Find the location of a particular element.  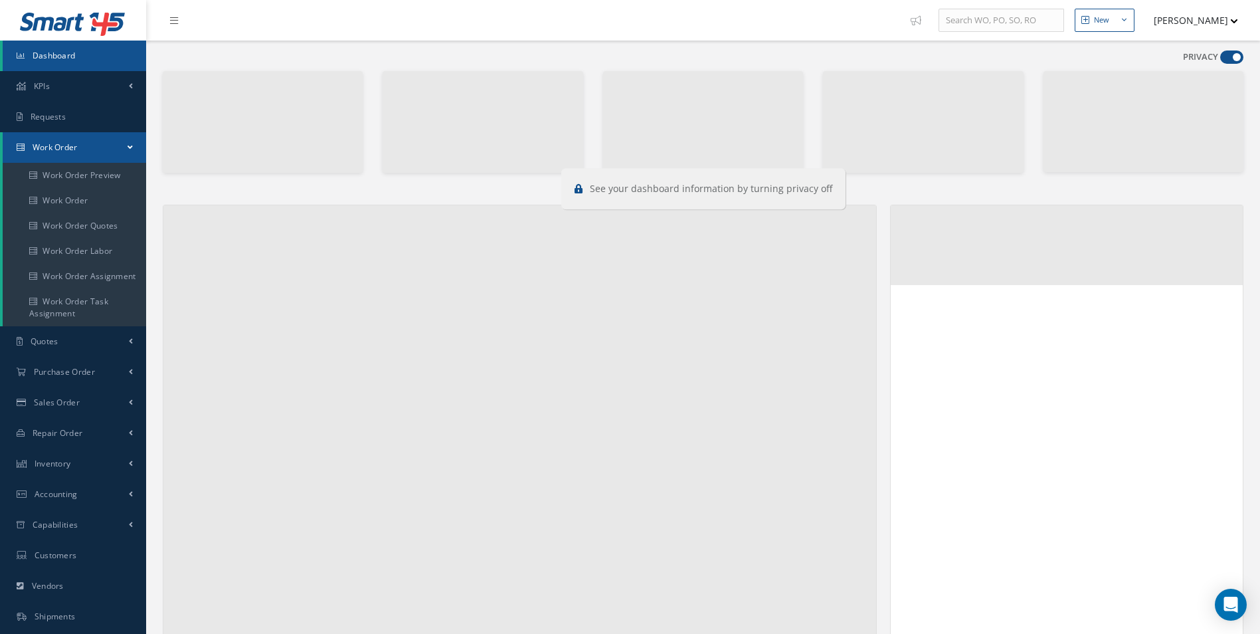

span: Customers is located at coordinates (56, 555).